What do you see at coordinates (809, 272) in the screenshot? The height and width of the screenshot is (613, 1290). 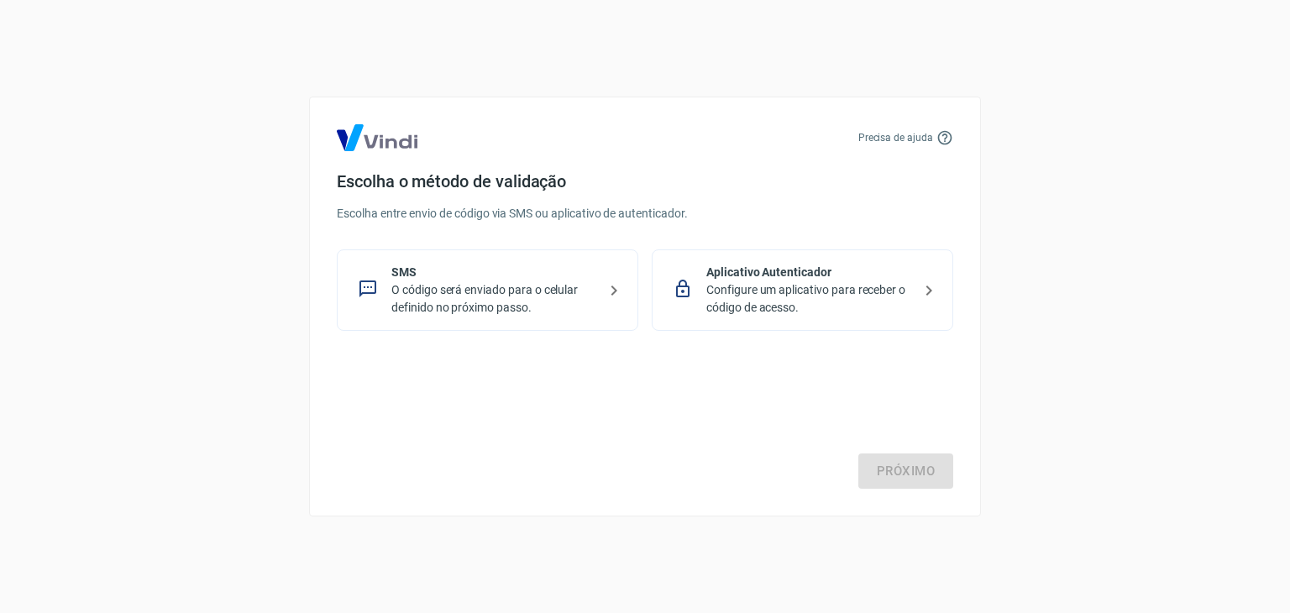 I see `p: Aplicativo Autenticador` at bounding box center [809, 272].